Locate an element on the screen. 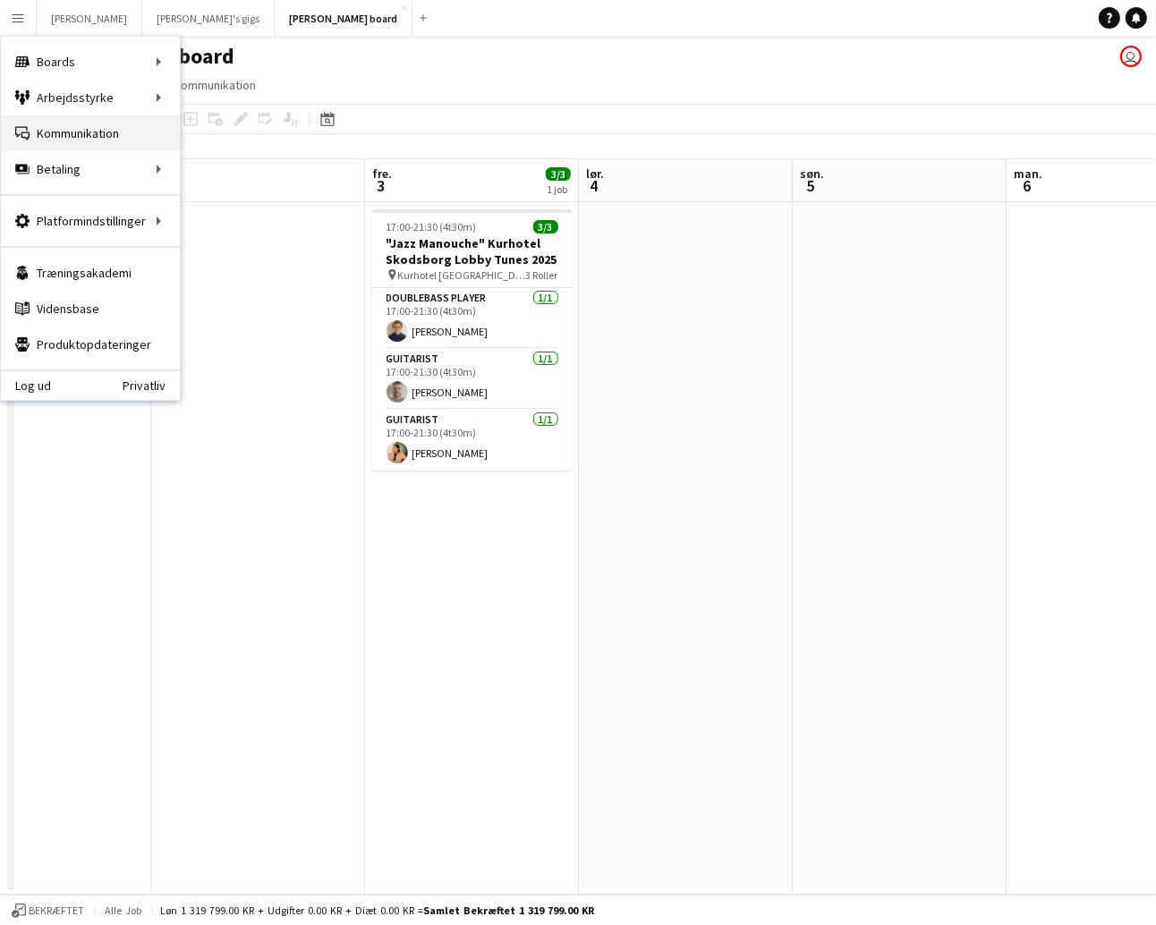 The height and width of the screenshot is (925, 1156). span: 4 is located at coordinates (593, 185).